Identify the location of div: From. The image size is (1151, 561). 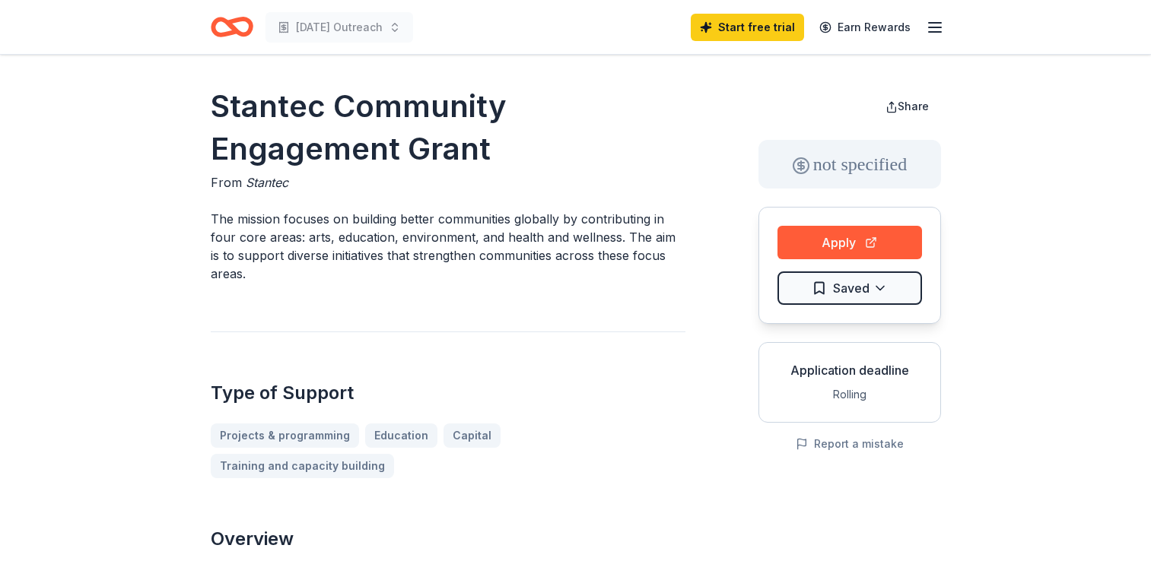
(448, 183).